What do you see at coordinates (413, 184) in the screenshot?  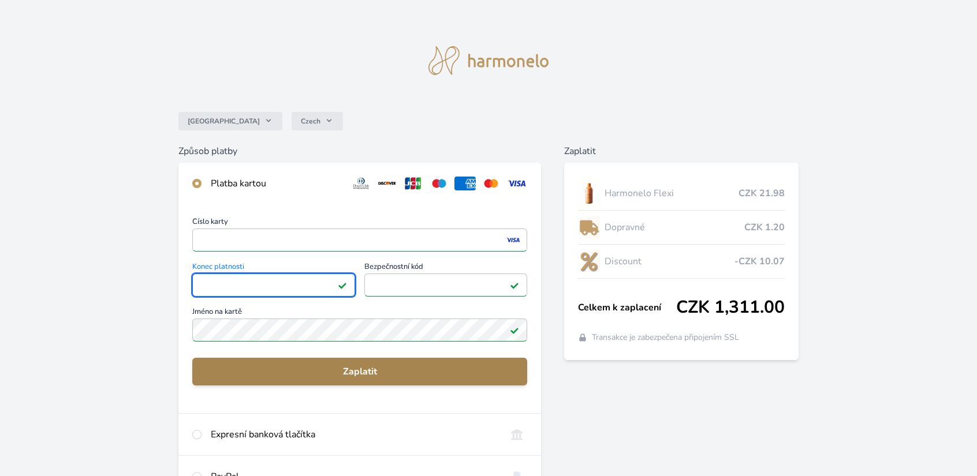 I see `img: jcb.svg` at bounding box center [413, 184].